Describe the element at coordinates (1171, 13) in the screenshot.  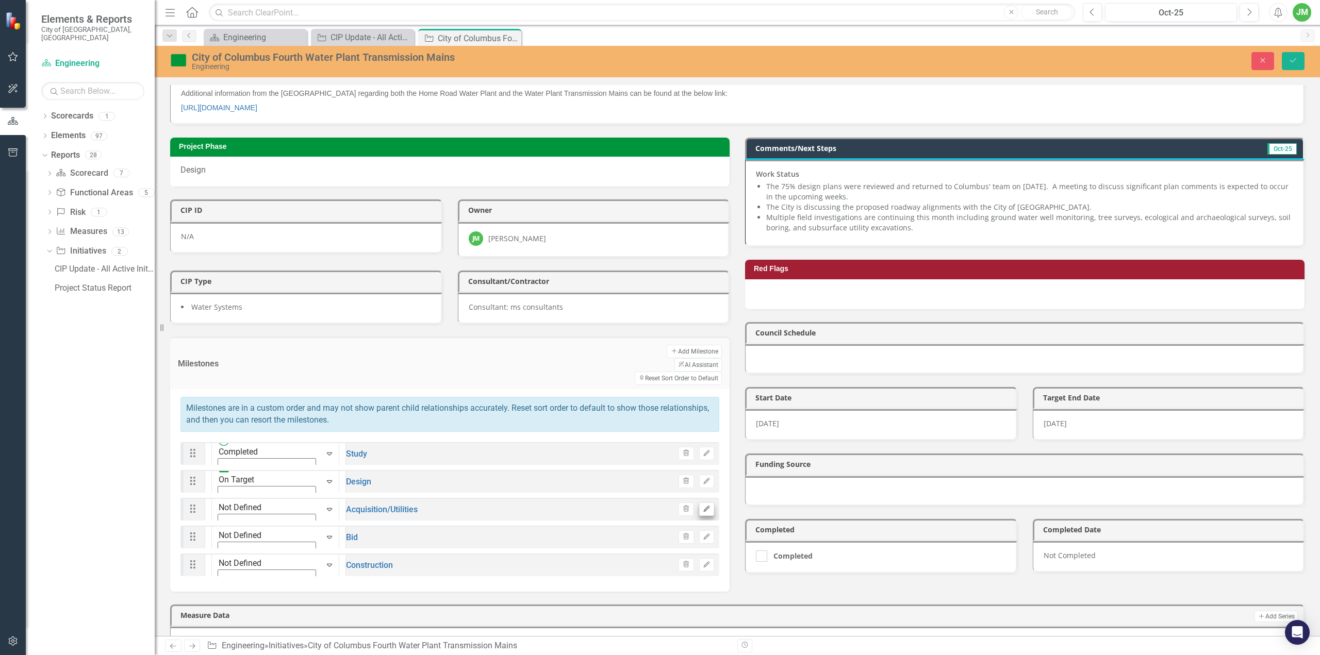
I see `div: Oct-25` at that location.